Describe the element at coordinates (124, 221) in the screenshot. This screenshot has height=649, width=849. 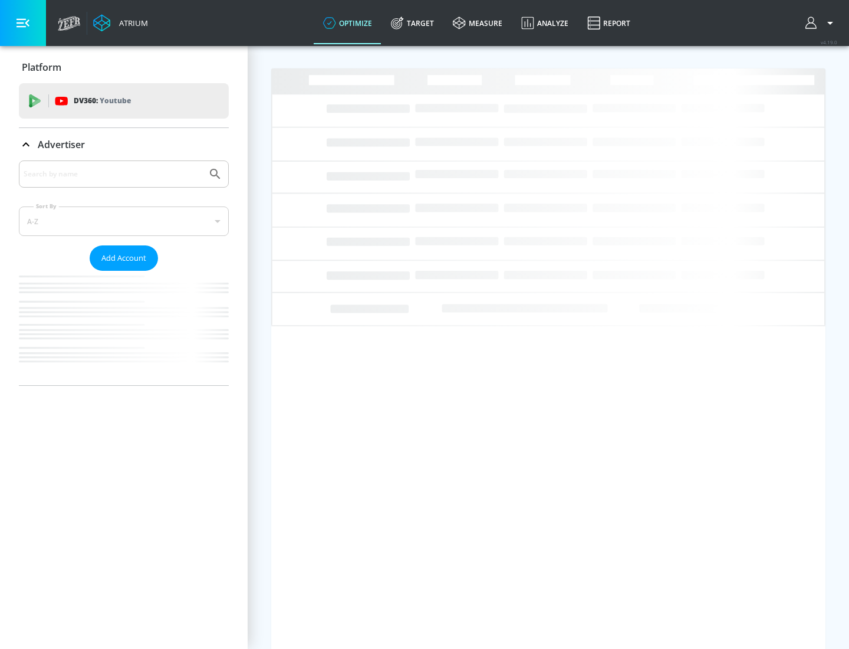
I see `div: A-Z` at that location.